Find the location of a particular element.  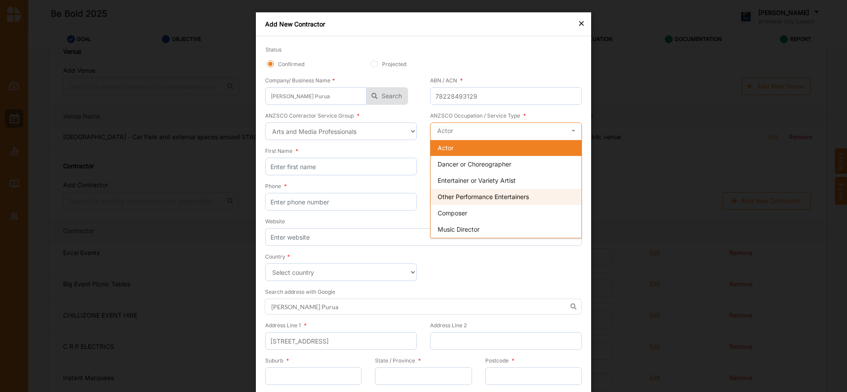

label: Projected is located at coordinates (394, 64).